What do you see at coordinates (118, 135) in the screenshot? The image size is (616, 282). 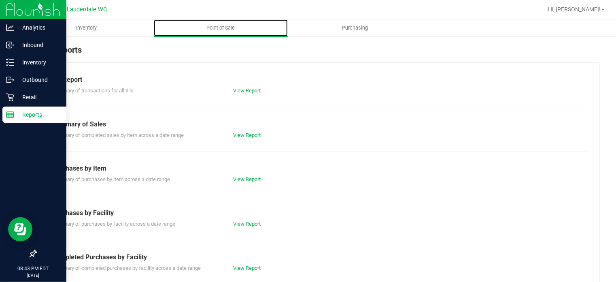 I see `span: Summary of completed sales by item across a date range` at bounding box center [118, 135].